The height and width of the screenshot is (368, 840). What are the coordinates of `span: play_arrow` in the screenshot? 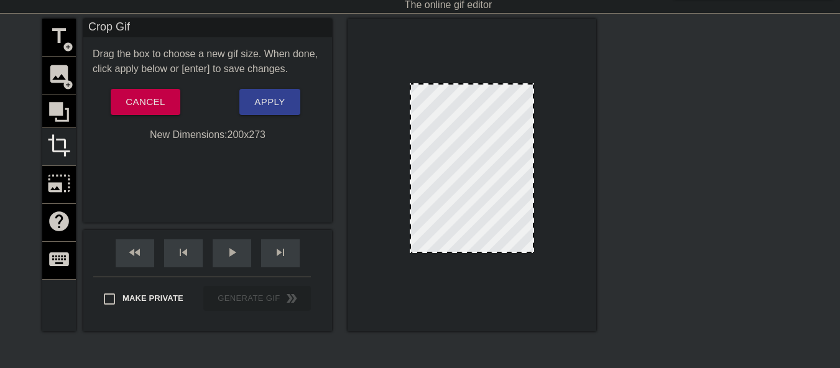 It's located at (232, 252).